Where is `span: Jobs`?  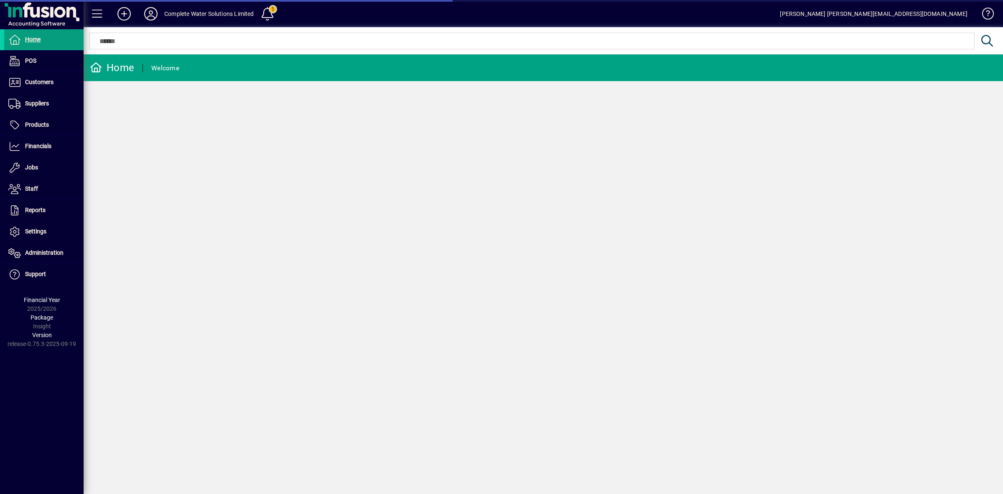 span: Jobs is located at coordinates (31, 167).